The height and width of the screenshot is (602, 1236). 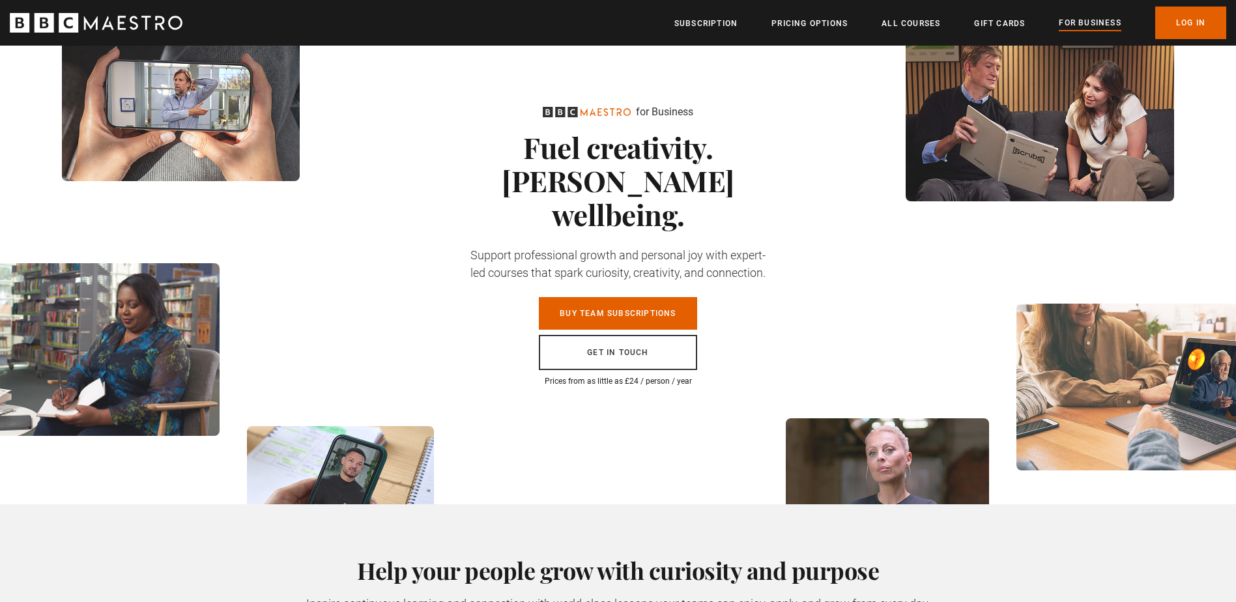 I want to click on a: Get in touch, so click(x=617, y=352).